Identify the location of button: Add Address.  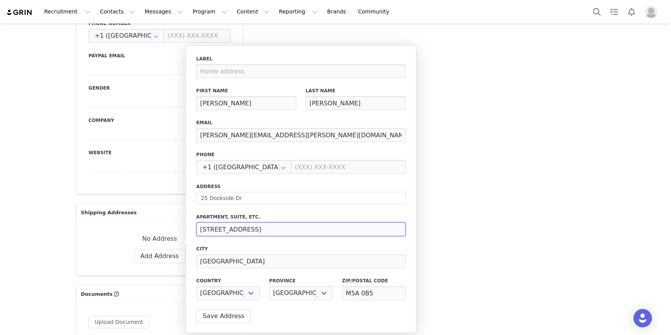
(160, 256).